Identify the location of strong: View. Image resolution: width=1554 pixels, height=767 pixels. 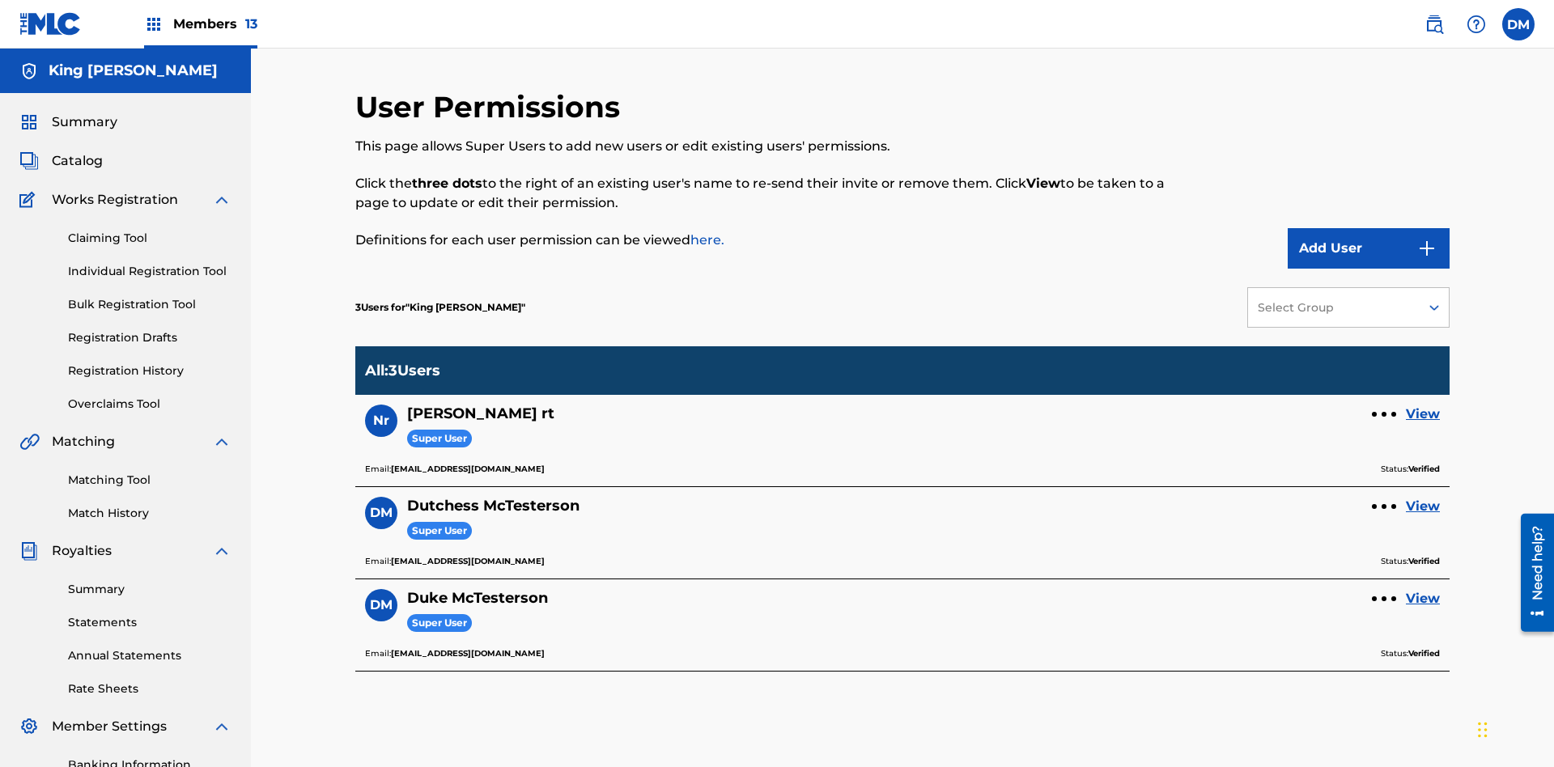
(1043, 183).